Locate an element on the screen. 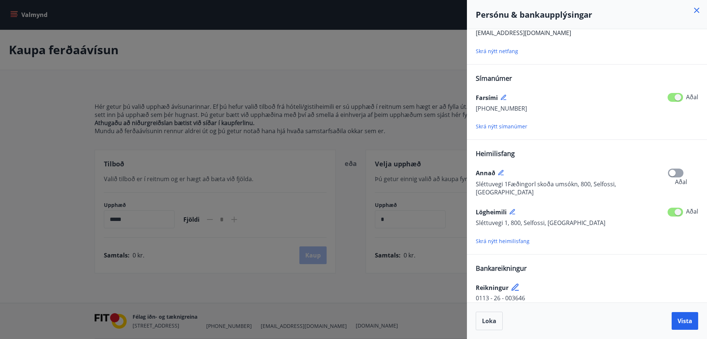  span: Reikningur is located at coordinates (492, 287).